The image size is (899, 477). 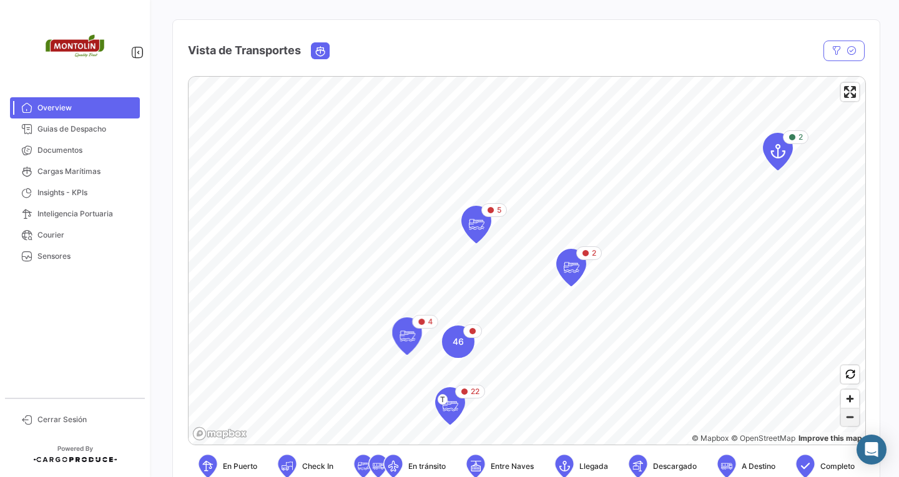 What do you see at coordinates (244, 51) in the screenshot?
I see `h4: Vista de Transportes` at bounding box center [244, 51].